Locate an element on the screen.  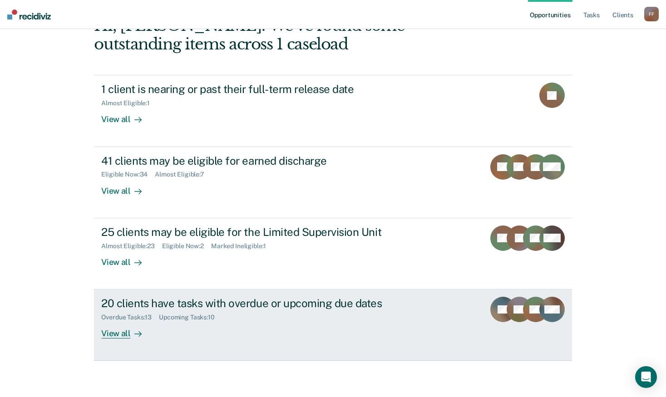
div: Open Intercom Messenger is located at coordinates (646, 377).